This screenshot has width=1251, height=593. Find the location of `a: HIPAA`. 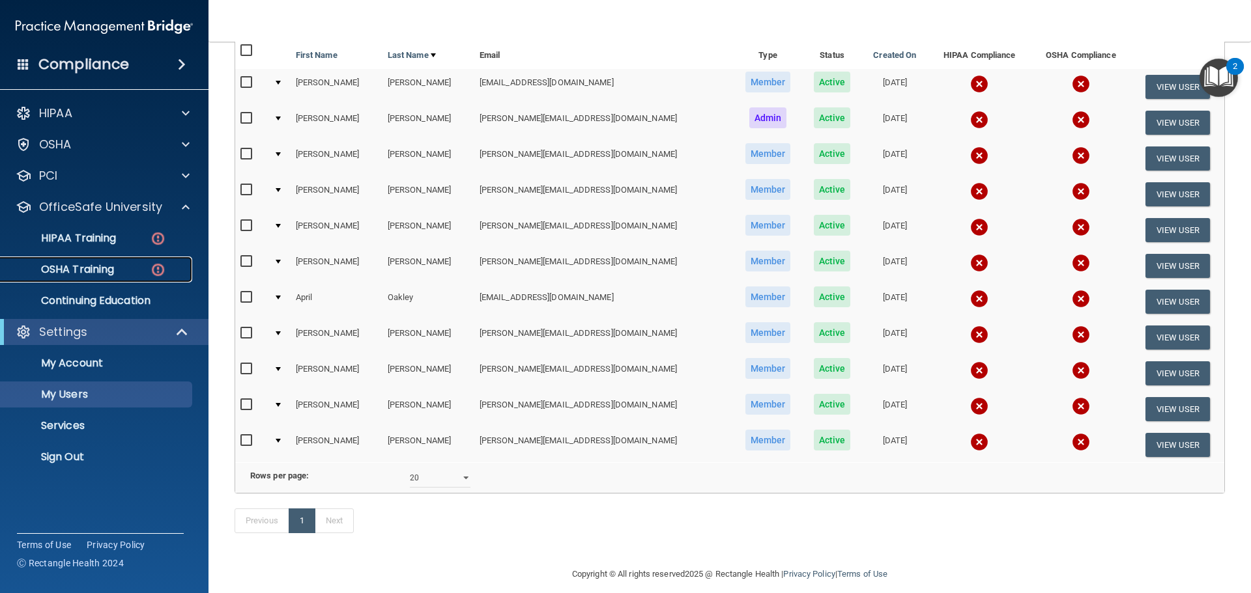

a: HIPAA is located at coordinates (102, 113).